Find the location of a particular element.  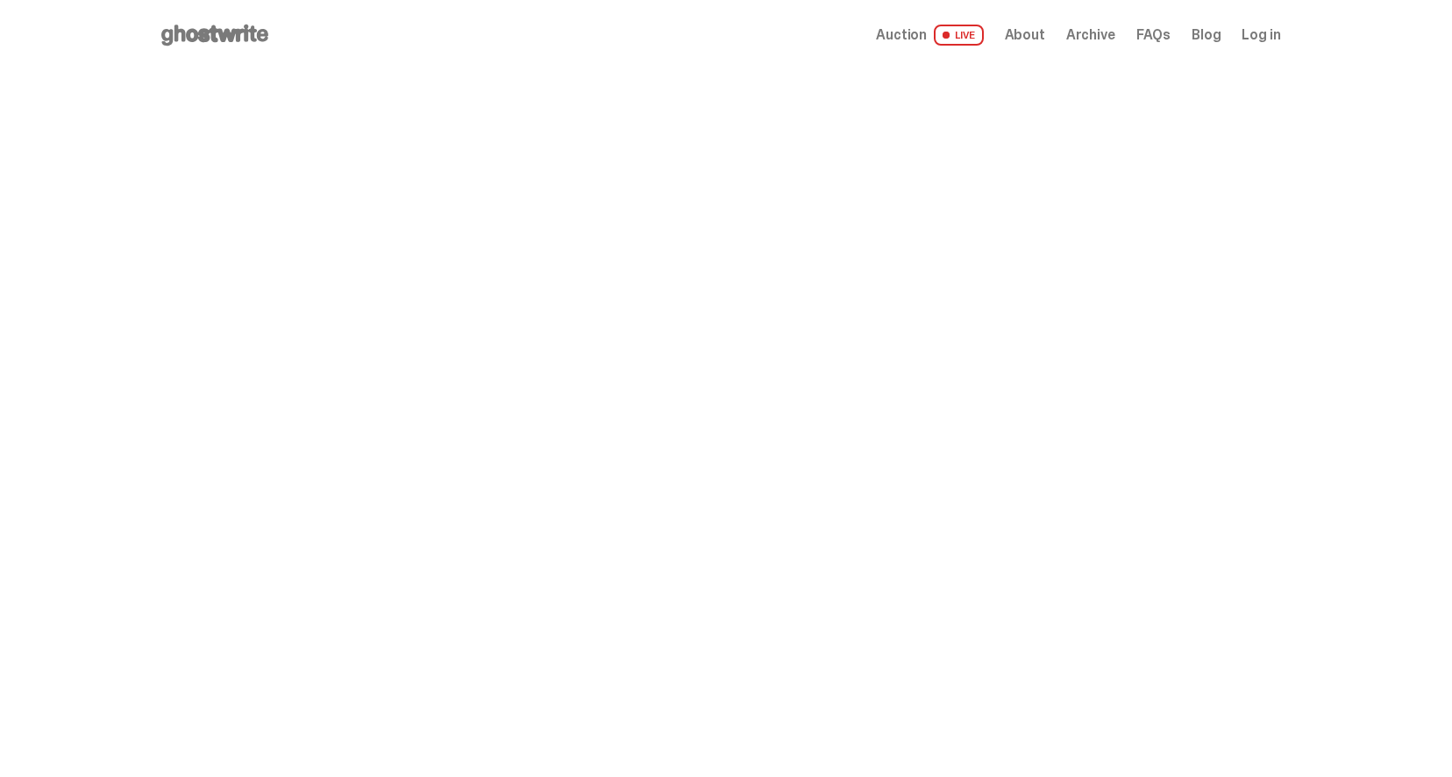

a: Blog is located at coordinates (1206, 35).